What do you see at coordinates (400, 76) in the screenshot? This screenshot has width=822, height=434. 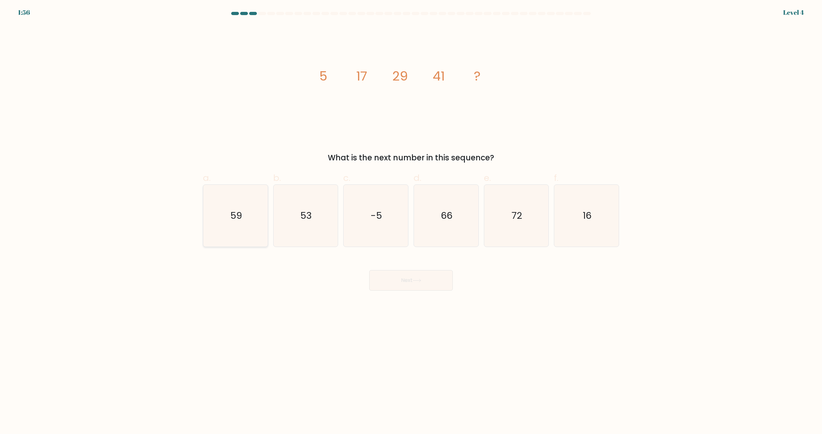 I see `tspan: 29` at bounding box center [400, 76].